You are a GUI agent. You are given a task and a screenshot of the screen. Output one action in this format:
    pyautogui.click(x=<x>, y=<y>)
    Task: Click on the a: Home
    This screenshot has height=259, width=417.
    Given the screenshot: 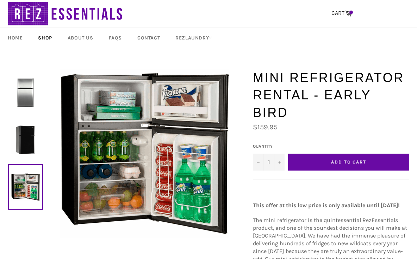 What is the action you would take?
    pyautogui.click(x=15, y=38)
    